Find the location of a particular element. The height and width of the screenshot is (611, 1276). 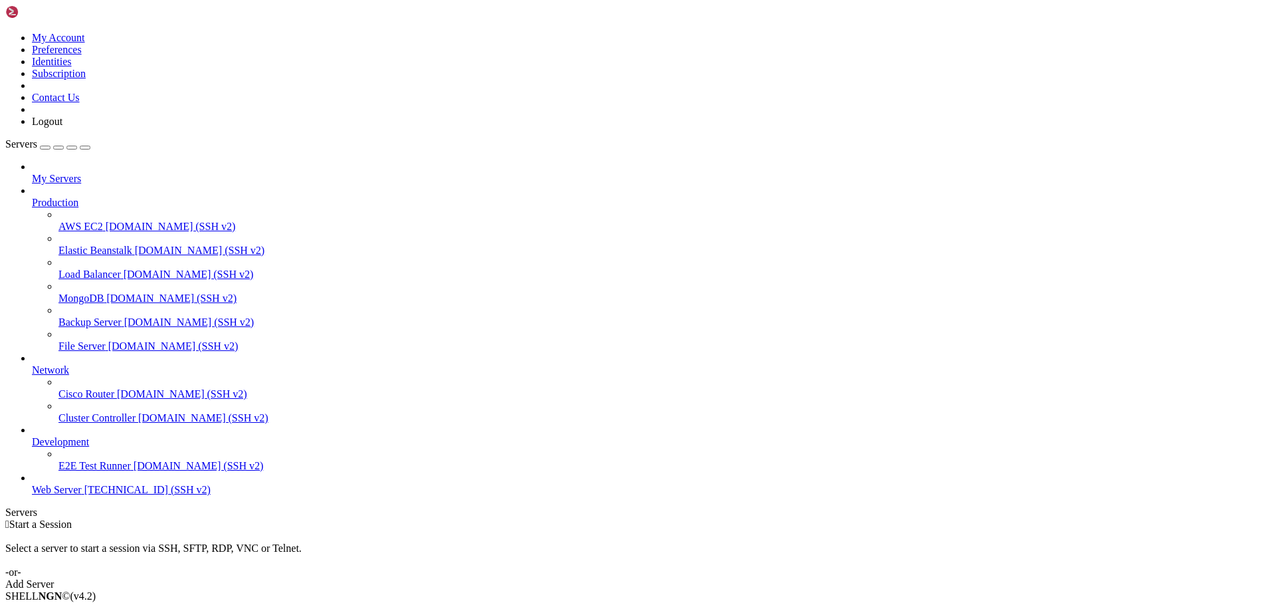

a: My Servers is located at coordinates (651, 179).